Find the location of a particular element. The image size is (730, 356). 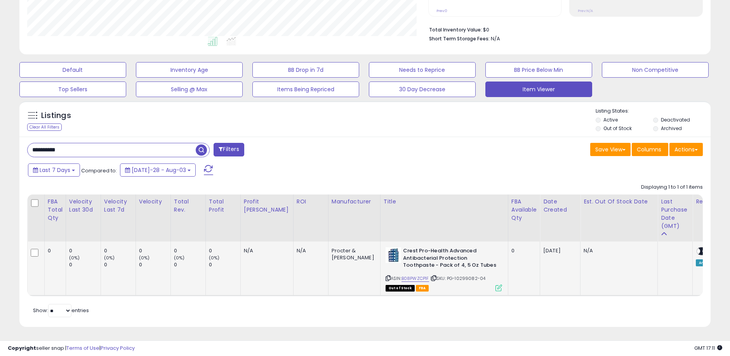

div: Date Created is located at coordinates (560, 206).